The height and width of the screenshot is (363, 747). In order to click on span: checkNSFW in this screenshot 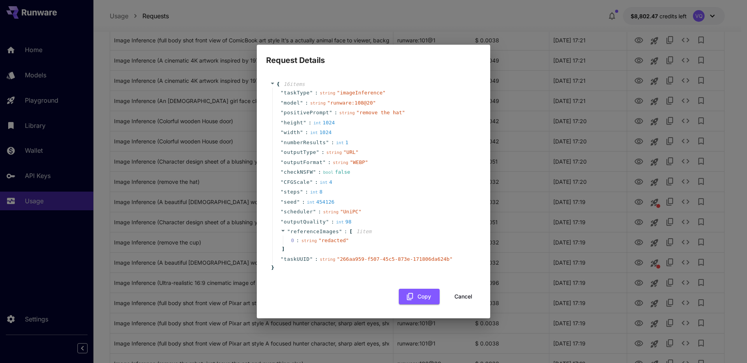, I will do `click(298, 172)`.